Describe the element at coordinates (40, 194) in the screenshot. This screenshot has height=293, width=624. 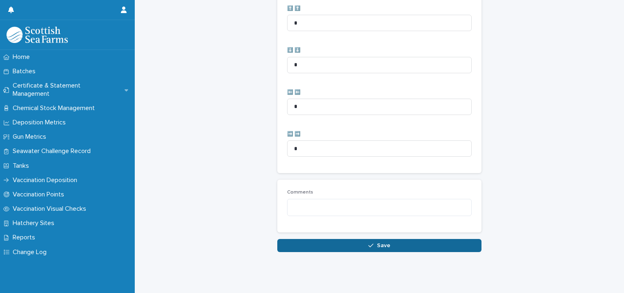
I see `p: Vaccination Points` at that location.